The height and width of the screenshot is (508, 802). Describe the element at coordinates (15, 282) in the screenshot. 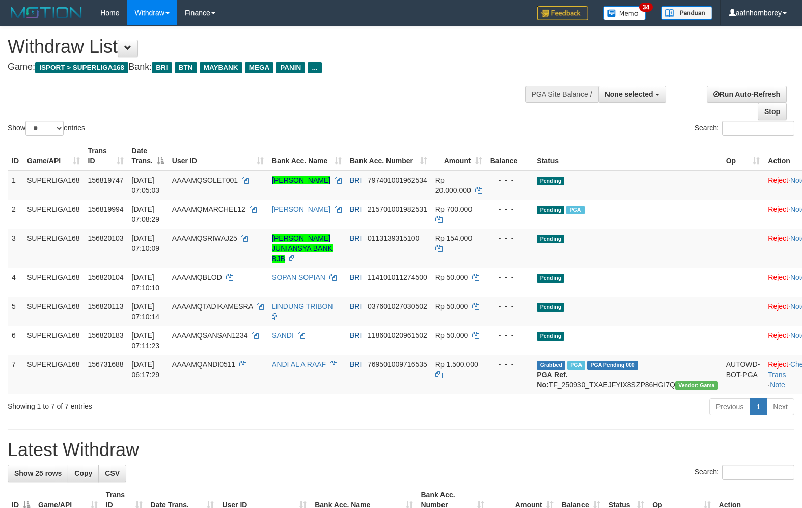

I see `td: 4` at that location.